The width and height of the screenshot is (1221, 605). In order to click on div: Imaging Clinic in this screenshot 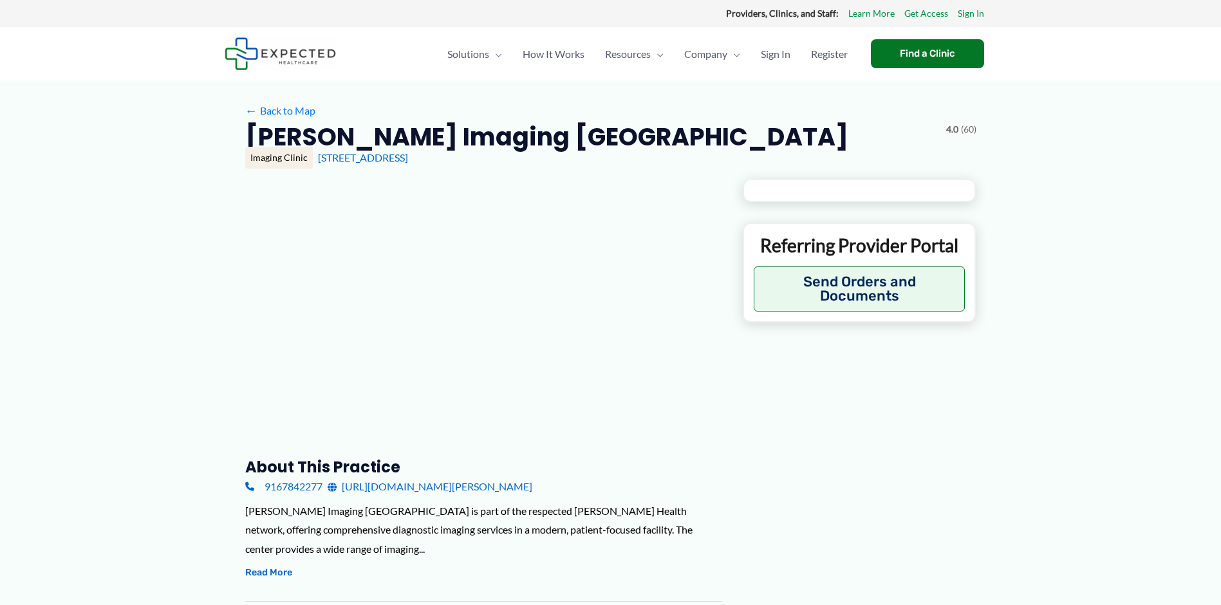, I will do `click(279, 158)`.